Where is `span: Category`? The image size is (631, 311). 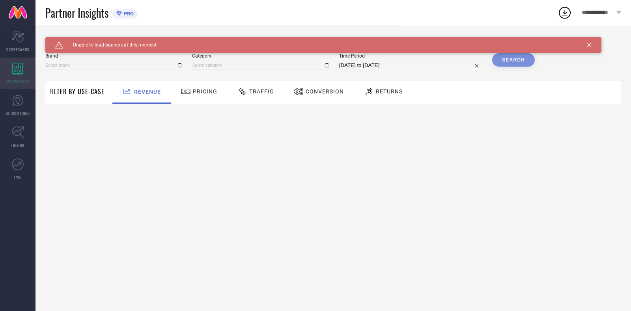
span: Category is located at coordinates (260, 56).